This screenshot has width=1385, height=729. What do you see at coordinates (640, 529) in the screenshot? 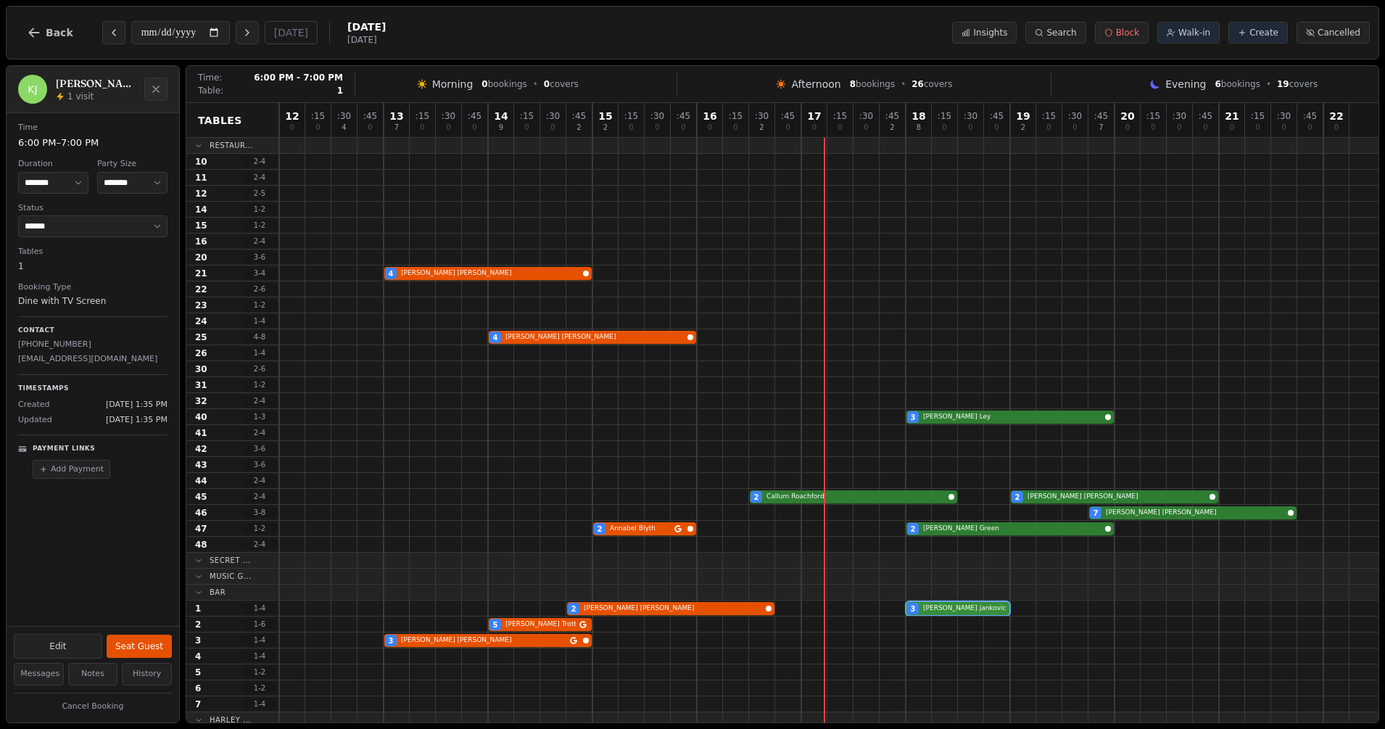
I see `span: Annabel Blyth` at bounding box center [640, 529].